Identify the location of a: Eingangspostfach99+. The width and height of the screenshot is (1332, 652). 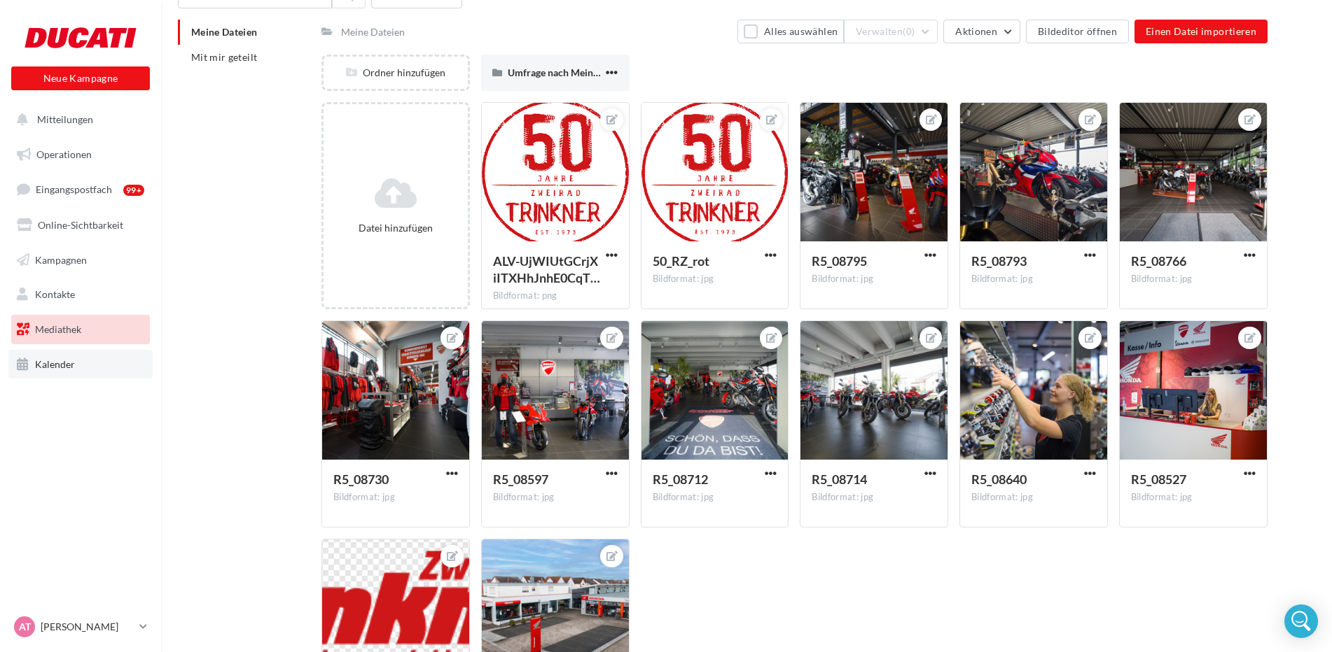
(81, 189).